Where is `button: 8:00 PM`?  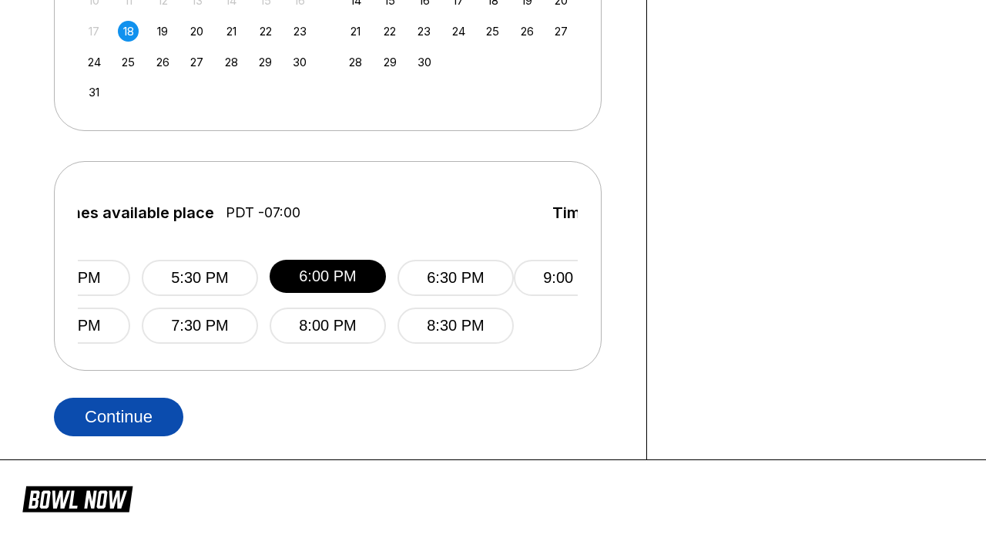
button: 8:00 PM is located at coordinates (327, 325).